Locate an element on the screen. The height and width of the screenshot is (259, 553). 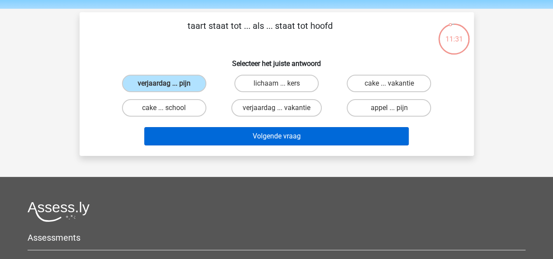
p: taart staat tot ... als ... staat tot hoofd is located at coordinates (260, 32).